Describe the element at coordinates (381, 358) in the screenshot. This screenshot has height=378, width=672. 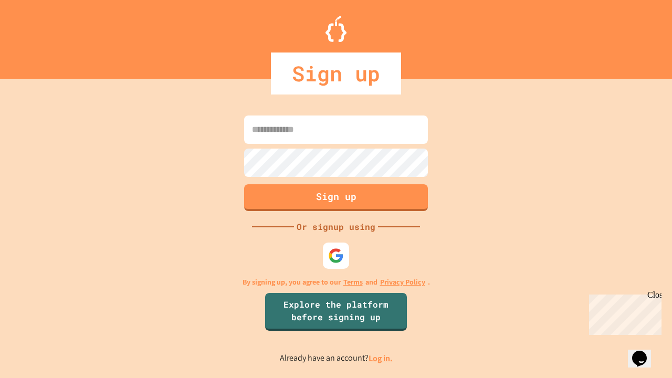
I see `a: Log in.` at that location.